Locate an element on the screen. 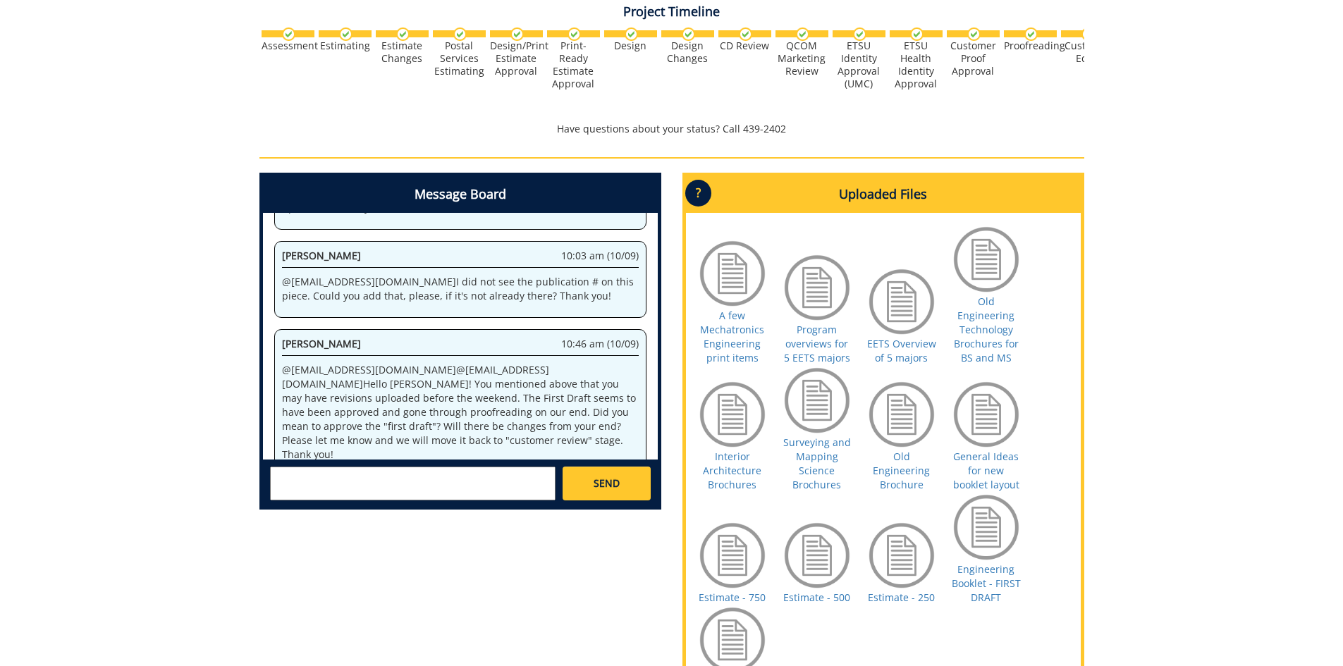 This screenshot has height=666, width=1343. a: A few Mechatronics Engineering print items is located at coordinates (732, 336).